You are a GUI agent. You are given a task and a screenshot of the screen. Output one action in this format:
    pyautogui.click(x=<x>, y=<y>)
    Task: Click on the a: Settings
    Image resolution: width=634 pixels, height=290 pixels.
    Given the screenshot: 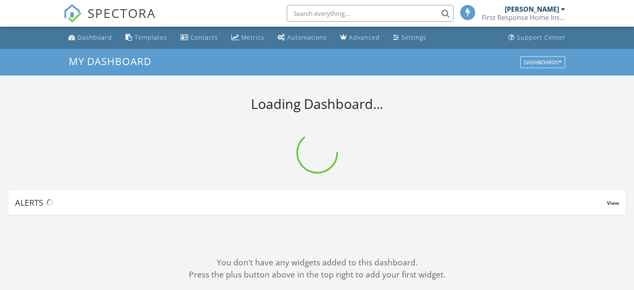 What is the action you would take?
    pyautogui.click(x=410, y=38)
    